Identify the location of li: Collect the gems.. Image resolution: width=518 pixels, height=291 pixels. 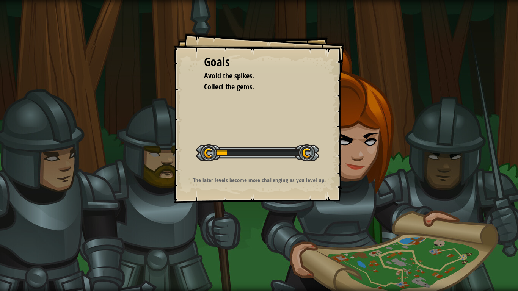
(253, 87).